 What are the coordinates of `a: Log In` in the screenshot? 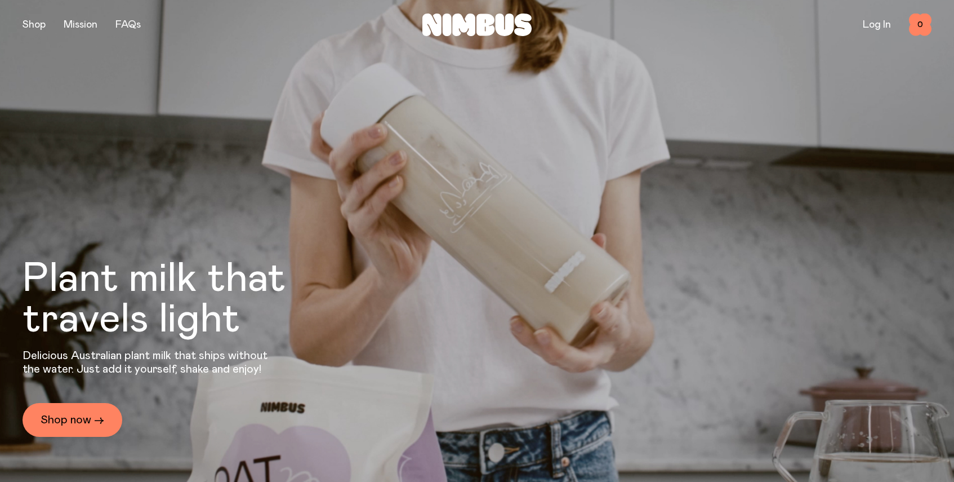 It's located at (877, 25).